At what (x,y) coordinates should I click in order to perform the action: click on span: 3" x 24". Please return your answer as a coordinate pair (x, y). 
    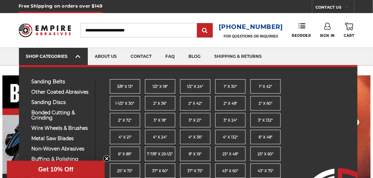
    Looking at the image, I should click on (230, 120).